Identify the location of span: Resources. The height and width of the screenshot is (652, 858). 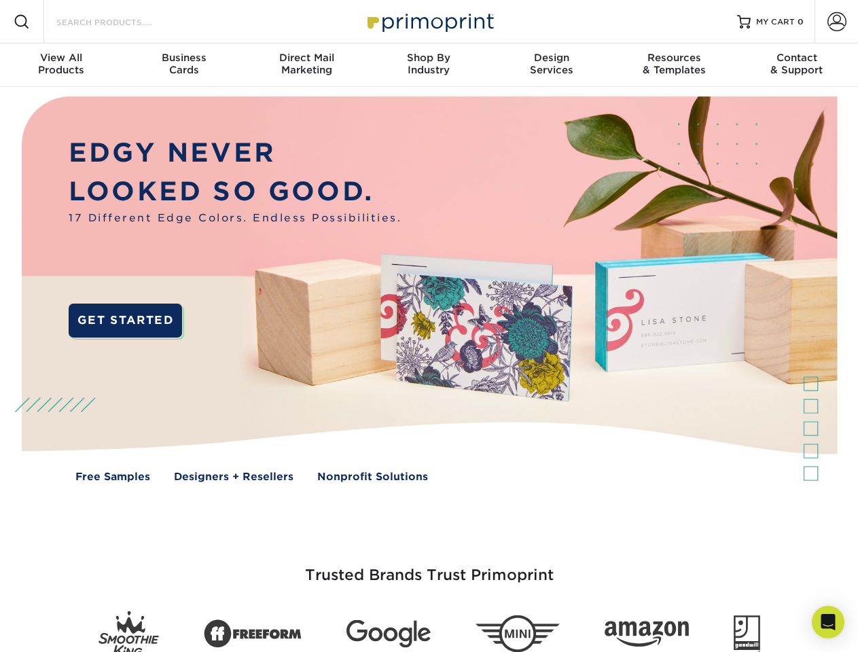
(674, 58).